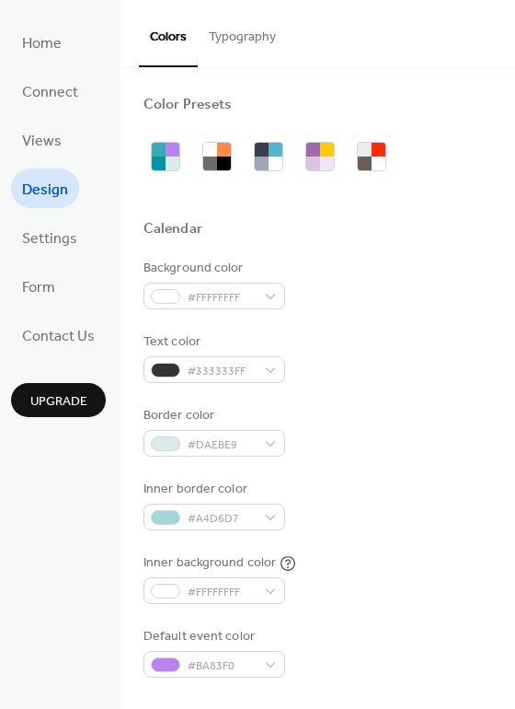  Describe the element at coordinates (41, 141) in the screenshot. I see `span: Views` at that location.